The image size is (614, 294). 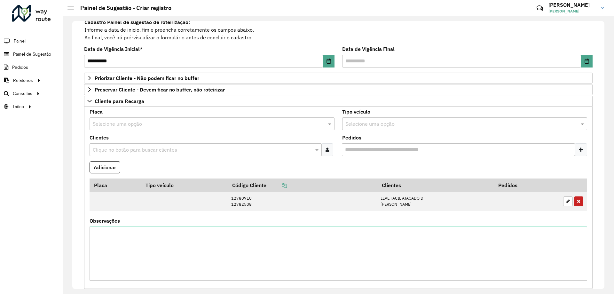 I want to click on th: Código Cliente, so click(x=302, y=185).